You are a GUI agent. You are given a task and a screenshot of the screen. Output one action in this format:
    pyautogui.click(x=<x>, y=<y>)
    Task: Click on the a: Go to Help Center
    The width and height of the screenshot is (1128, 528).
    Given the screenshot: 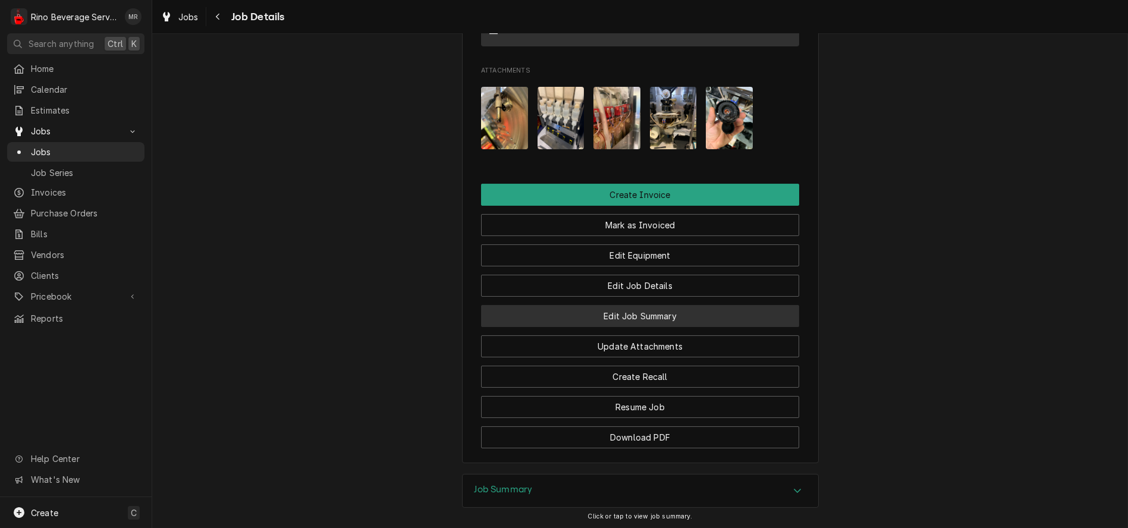 What is the action you would take?
    pyautogui.click(x=75, y=458)
    